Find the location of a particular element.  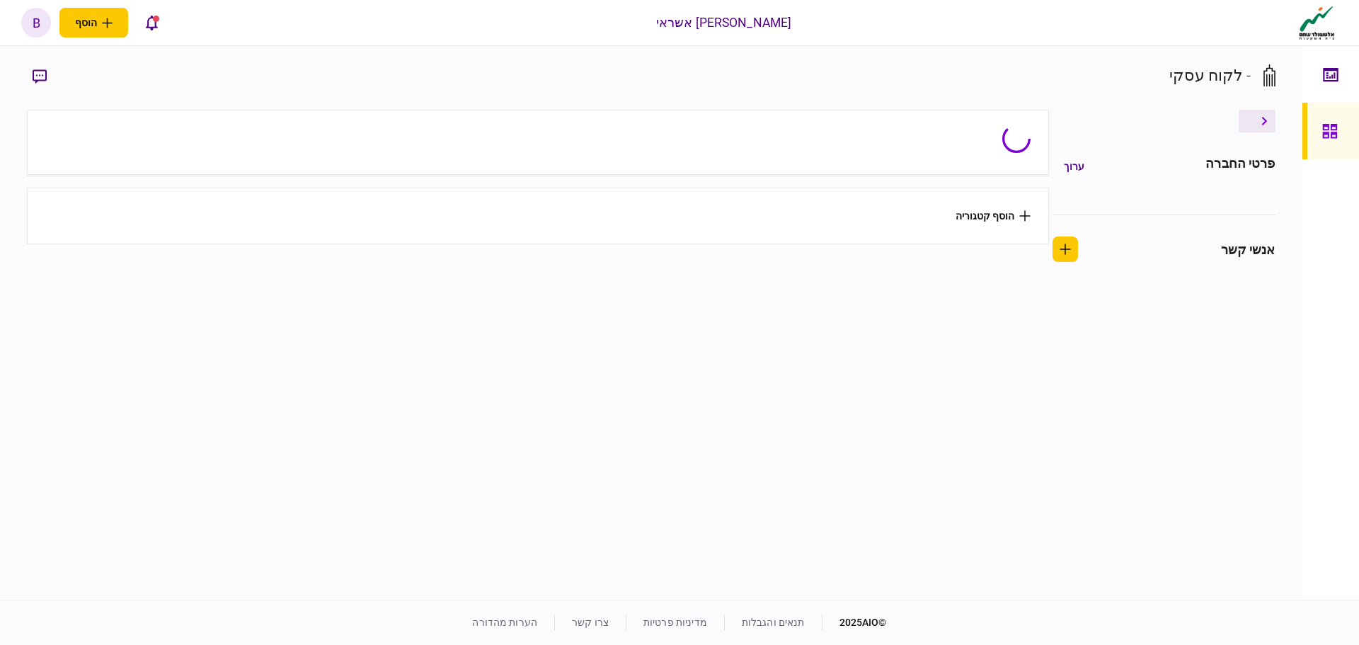

button: b is located at coordinates (36, 23).